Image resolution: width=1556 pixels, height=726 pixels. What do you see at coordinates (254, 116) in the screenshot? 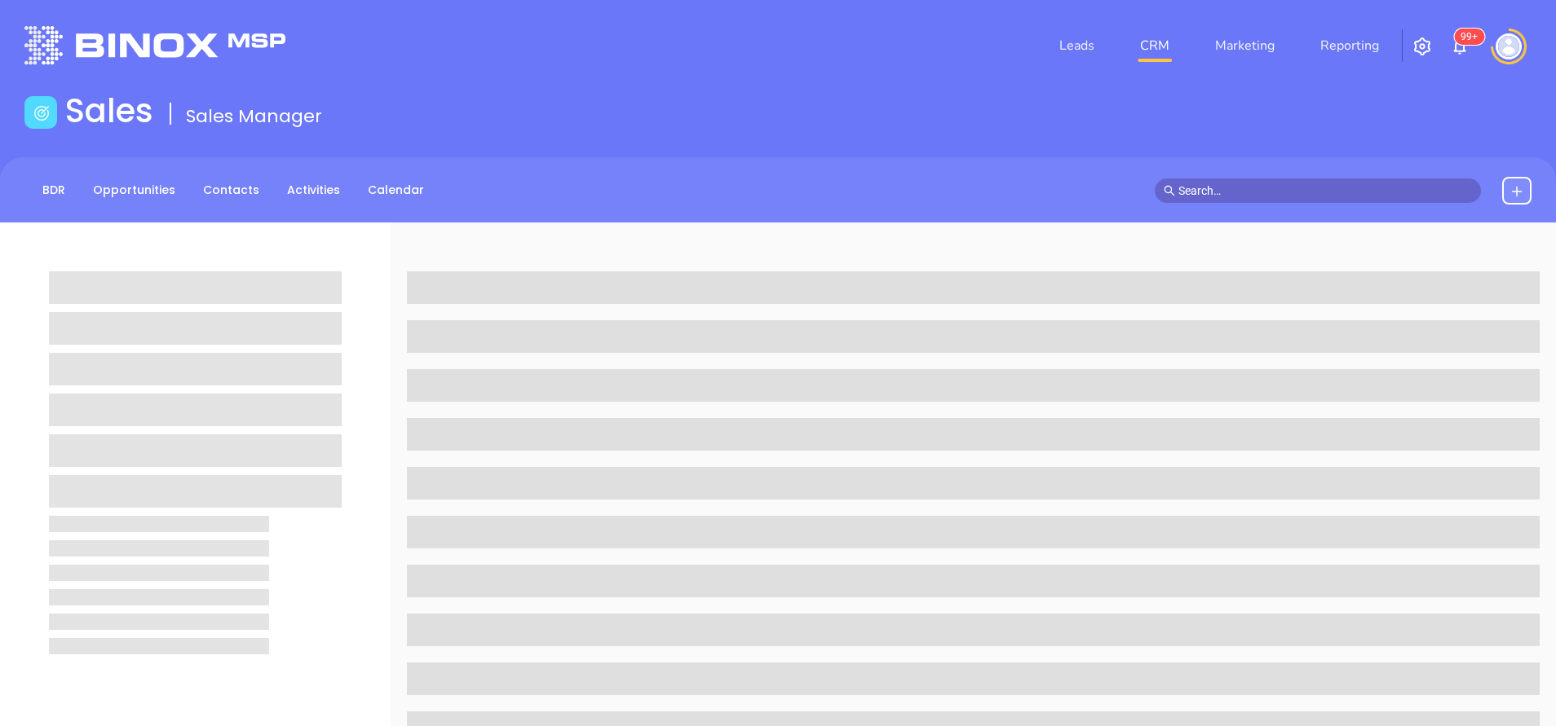
I see `span: Sales Manager` at bounding box center [254, 116].